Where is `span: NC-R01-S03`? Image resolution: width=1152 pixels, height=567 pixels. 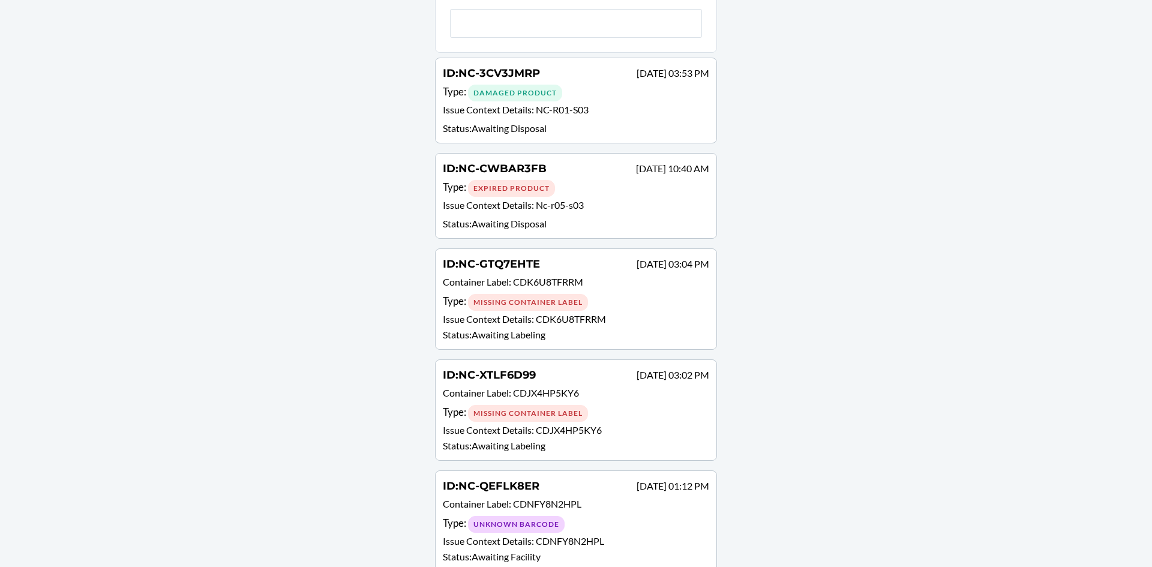 span: NC-R01-S03 is located at coordinates (562, 109).